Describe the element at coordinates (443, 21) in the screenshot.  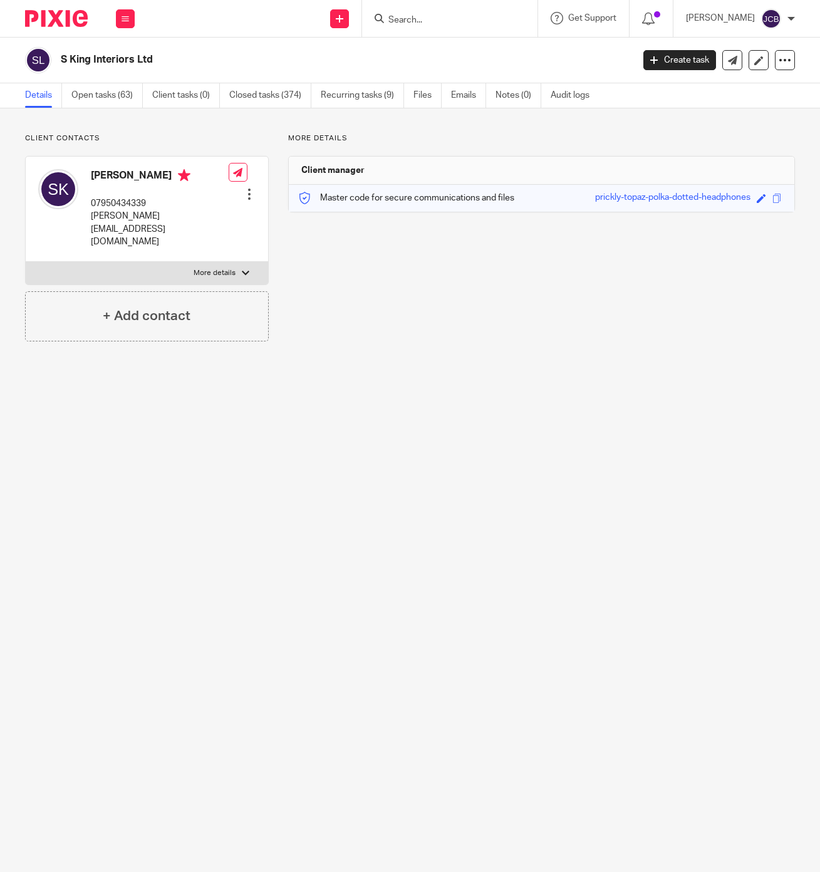
I see `input: Search` at that location.